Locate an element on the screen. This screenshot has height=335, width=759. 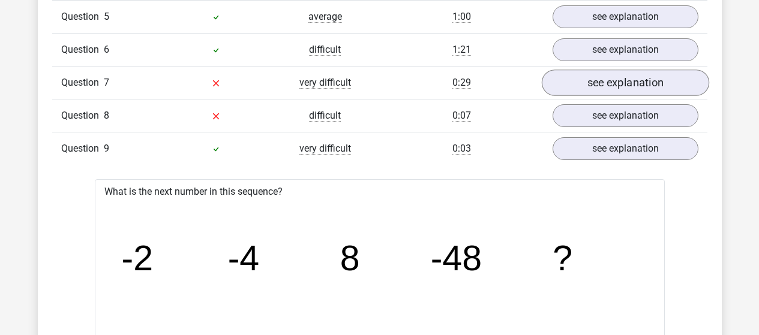
span: 5 is located at coordinates (106, 16).